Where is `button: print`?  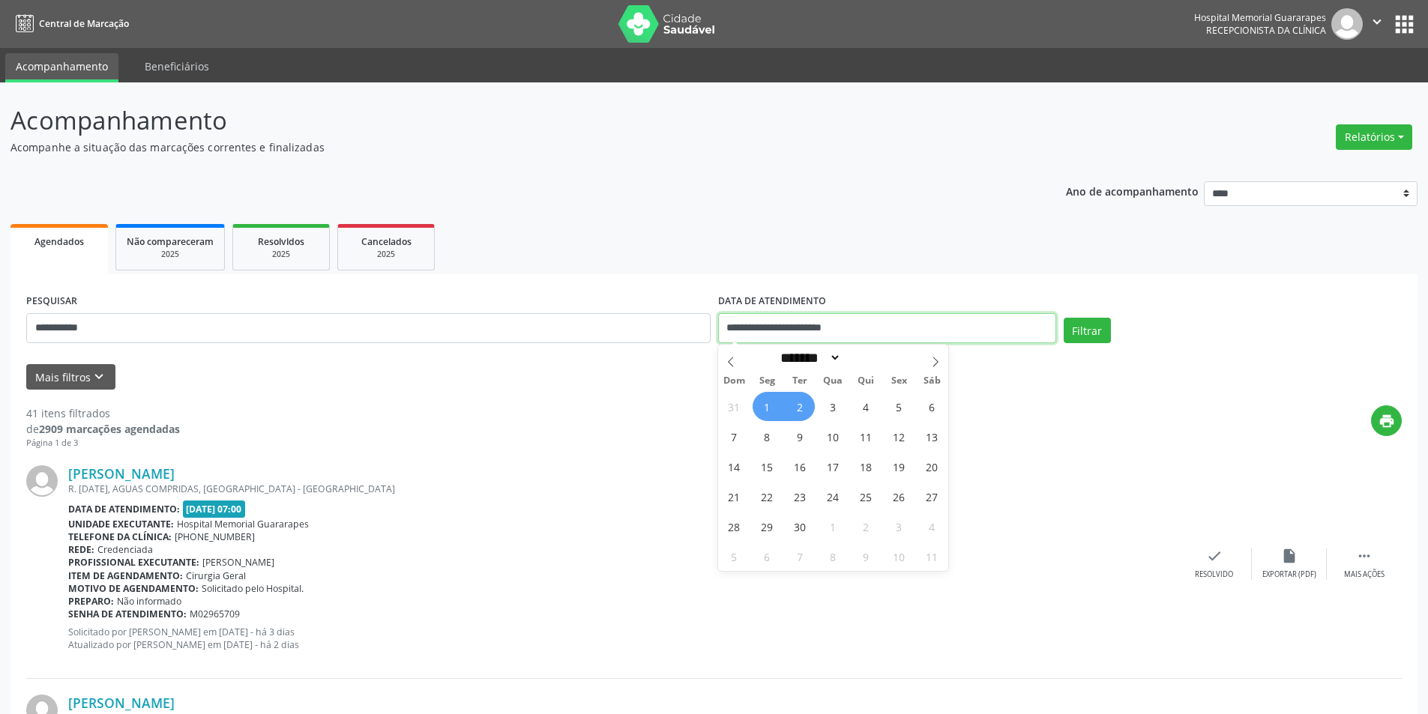 button: print is located at coordinates (1386, 420).